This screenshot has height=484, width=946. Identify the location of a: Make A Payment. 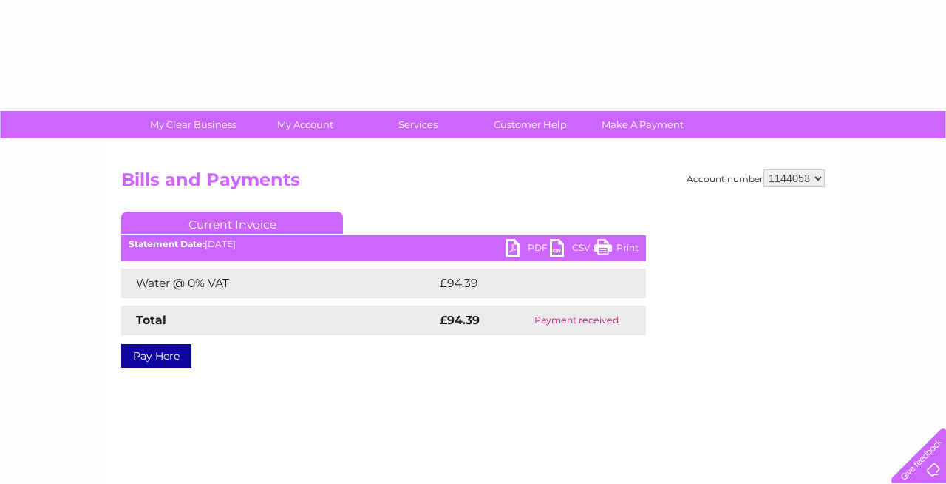
(643, 124).